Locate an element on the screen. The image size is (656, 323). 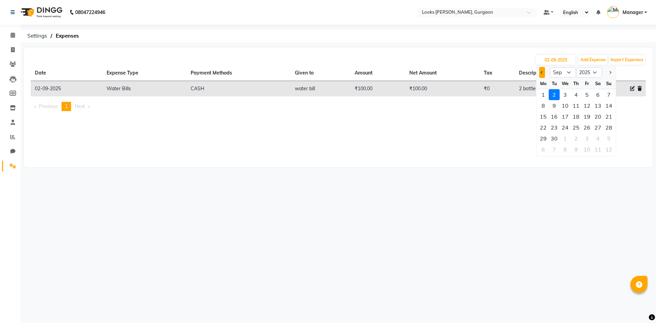
div: Th is located at coordinates (576, 83).